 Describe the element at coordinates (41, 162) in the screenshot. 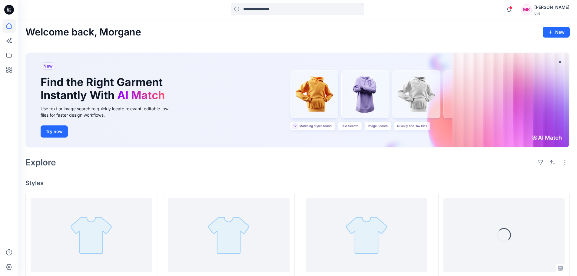

I see `h2: Explore` at that location.